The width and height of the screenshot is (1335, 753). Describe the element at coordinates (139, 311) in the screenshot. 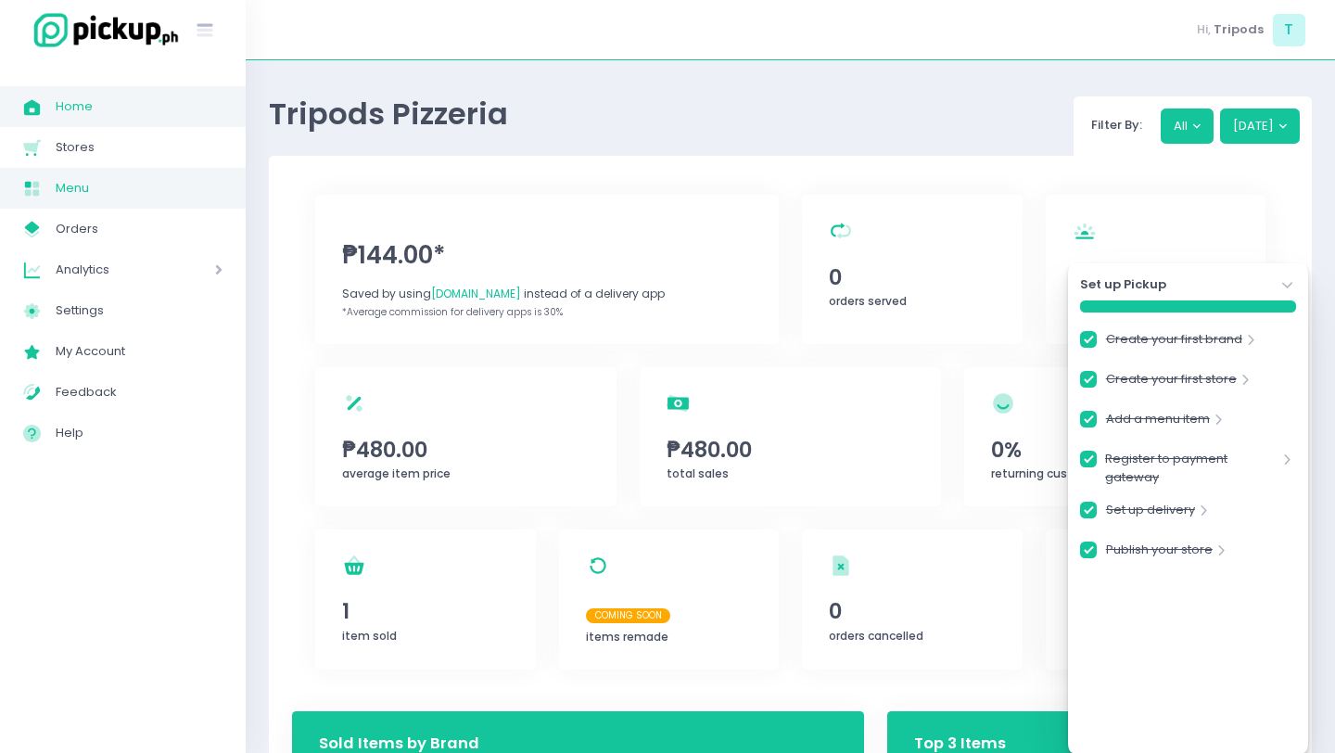

I see `span: Settings` at that location.